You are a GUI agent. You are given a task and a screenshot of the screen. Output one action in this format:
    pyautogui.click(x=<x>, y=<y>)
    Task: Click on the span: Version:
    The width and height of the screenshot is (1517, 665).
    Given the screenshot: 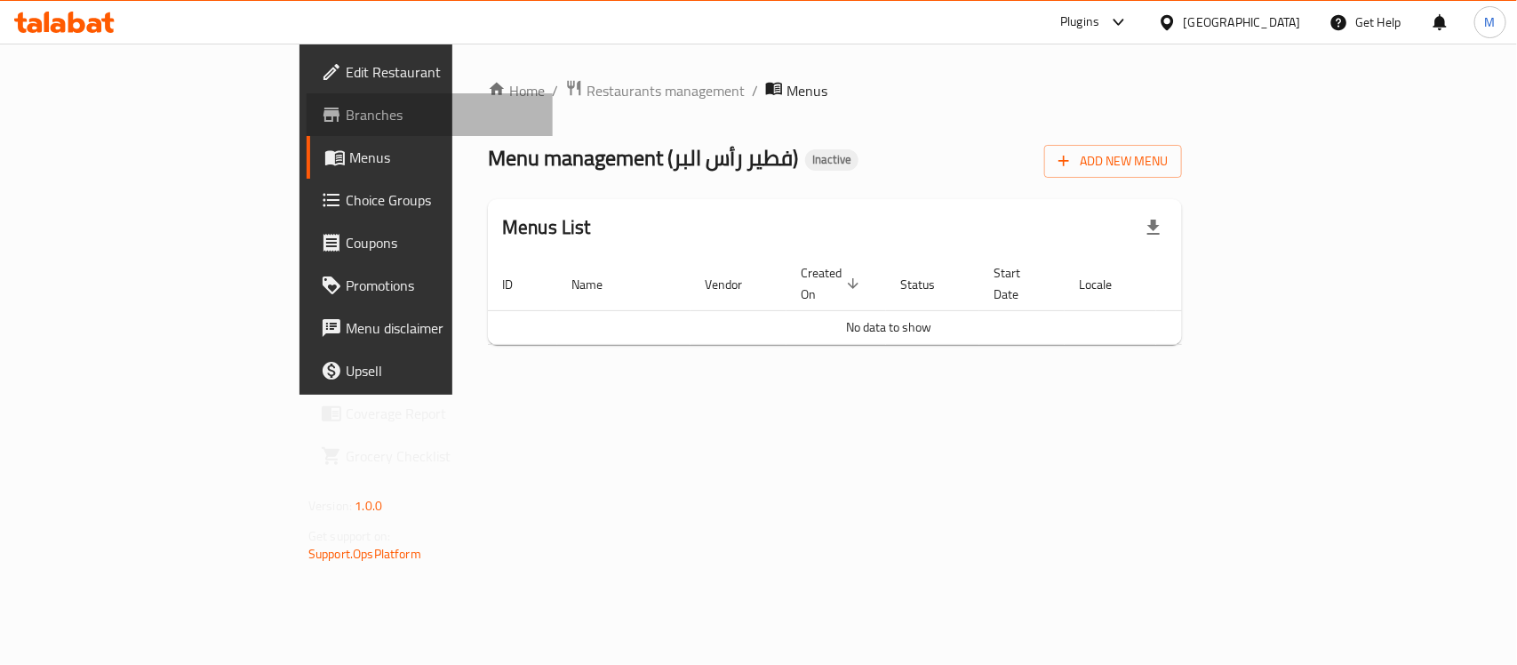 What is the action you would take?
    pyautogui.click(x=330, y=506)
    